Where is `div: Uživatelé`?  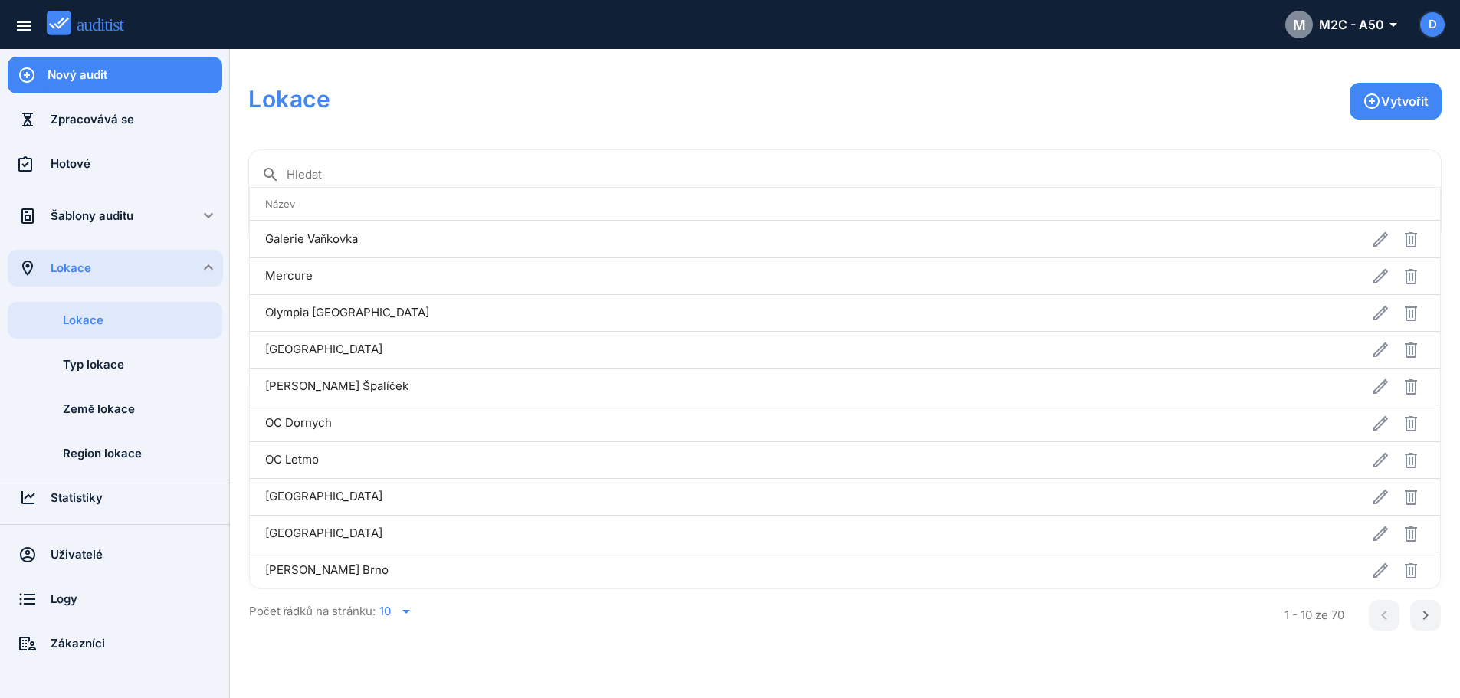
div: Uživatelé is located at coordinates (136, 555).